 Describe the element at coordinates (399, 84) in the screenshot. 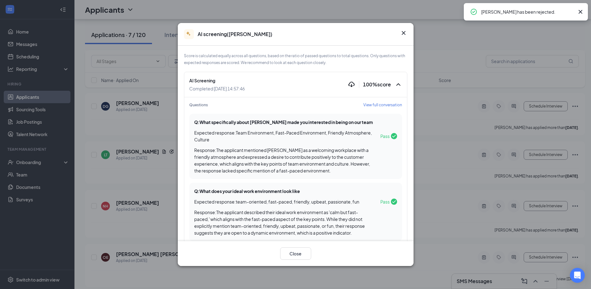

I see `svg: ChevronUp` at that location.